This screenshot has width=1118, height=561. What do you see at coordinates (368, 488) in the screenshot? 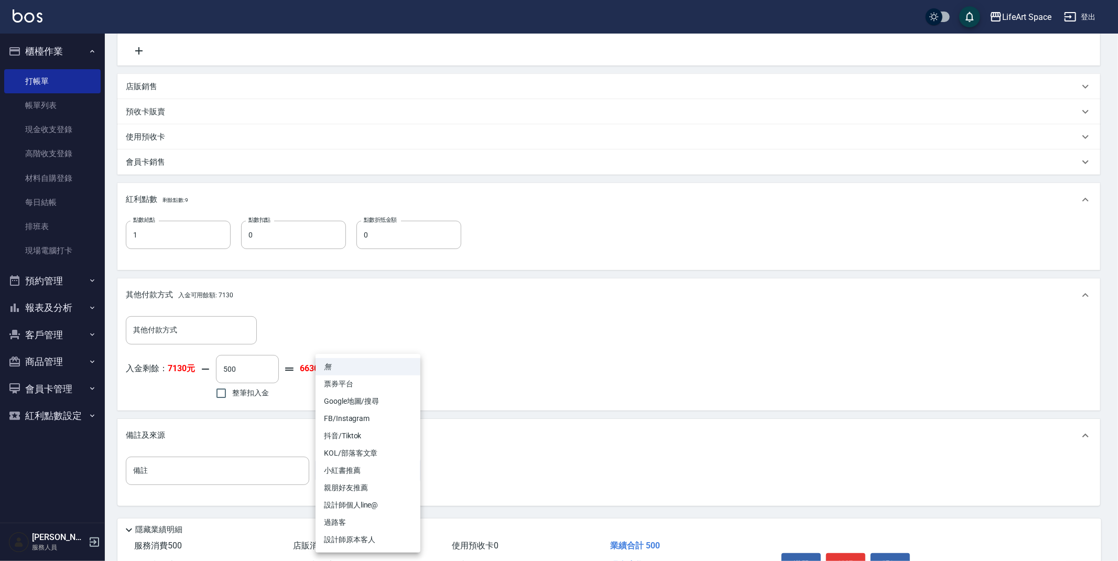
I see `li: 親朋好友推薦` at bounding box center [368, 488].